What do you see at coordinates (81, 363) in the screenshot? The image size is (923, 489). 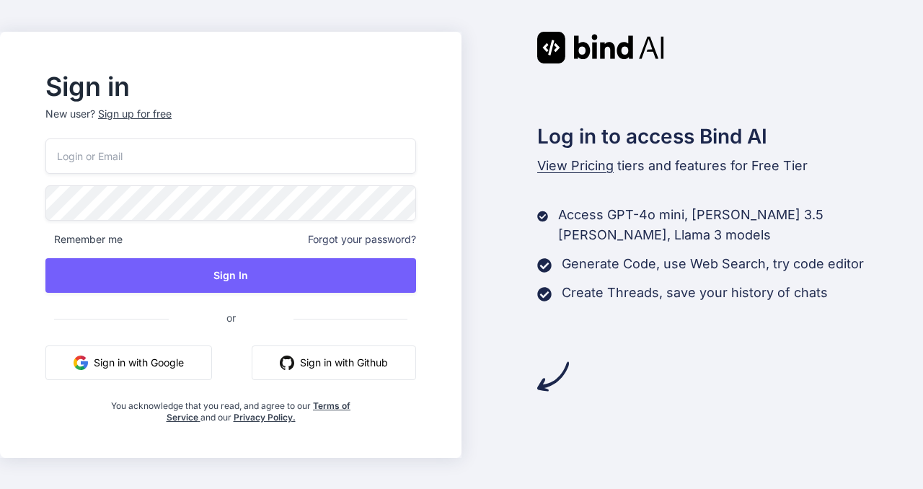 I see `img: google` at bounding box center [81, 363].